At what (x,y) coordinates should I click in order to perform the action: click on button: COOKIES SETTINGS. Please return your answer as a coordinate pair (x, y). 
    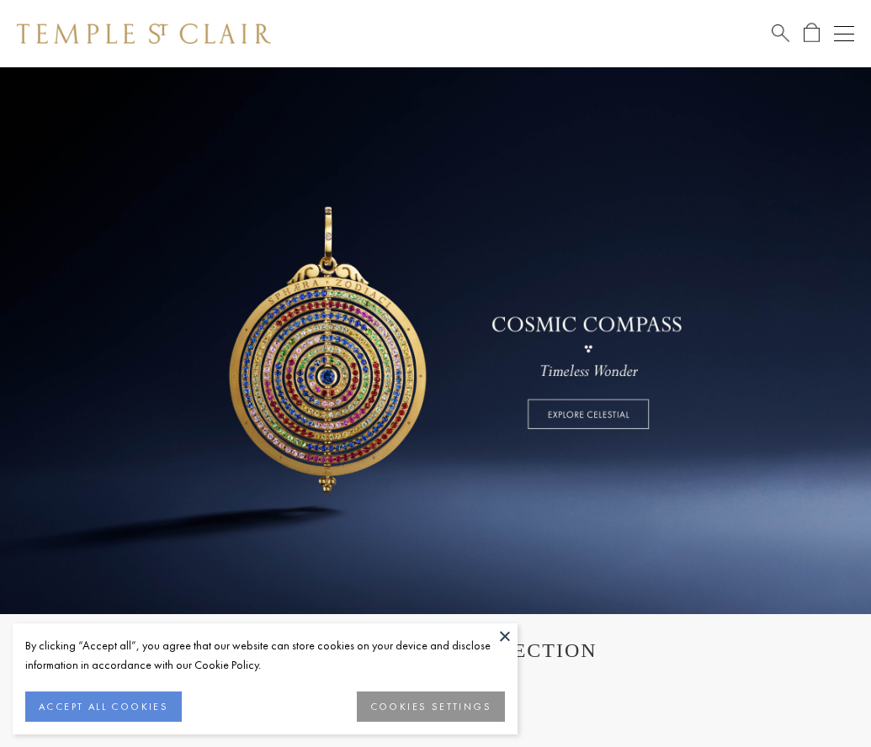
    Looking at the image, I should click on (431, 707).